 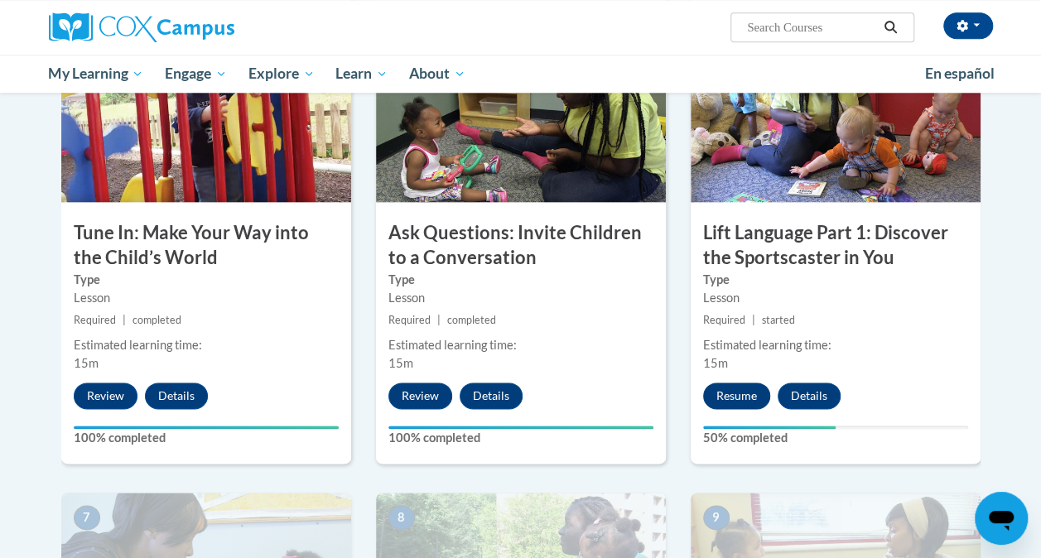 What do you see at coordinates (198, 27) in the screenshot?
I see `a: Cox Campus` at bounding box center [198, 27].